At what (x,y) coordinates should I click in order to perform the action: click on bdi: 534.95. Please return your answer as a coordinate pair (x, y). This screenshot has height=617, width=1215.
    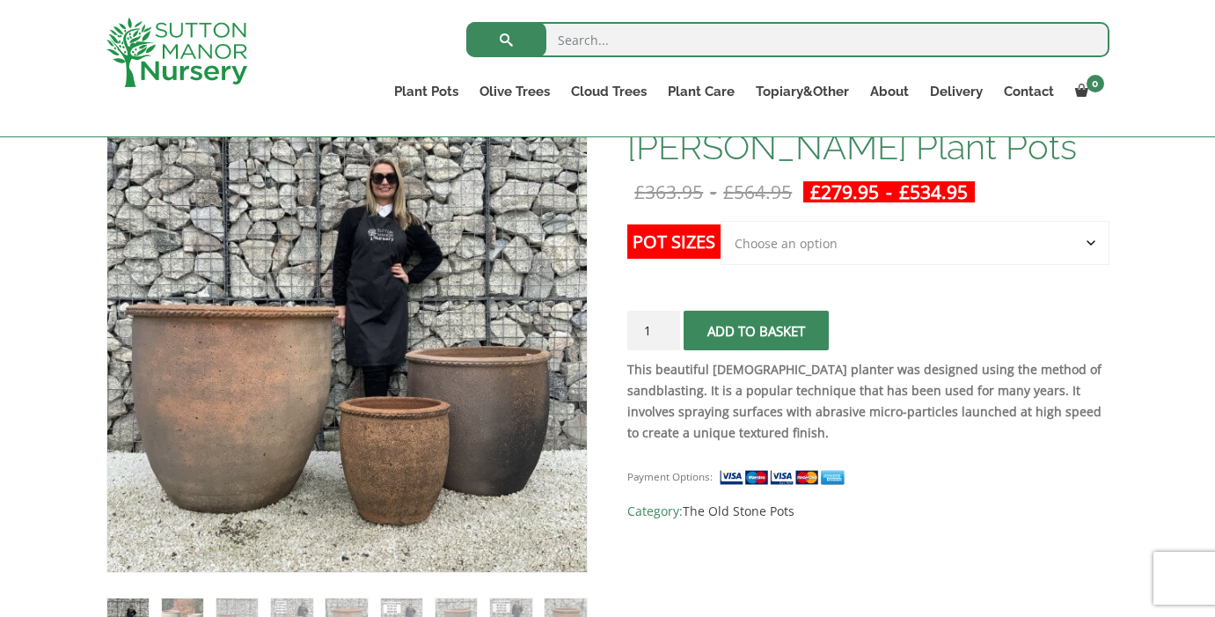
    Looking at the image, I should click on (933, 192).